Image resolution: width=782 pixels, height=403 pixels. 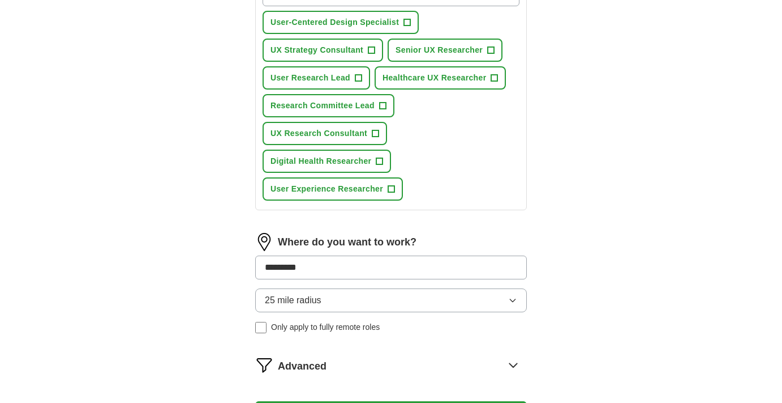 What do you see at coordinates (335, 22) in the screenshot?
I see `span: User-Centered Design Specialist` at bounding box center [335, 22].